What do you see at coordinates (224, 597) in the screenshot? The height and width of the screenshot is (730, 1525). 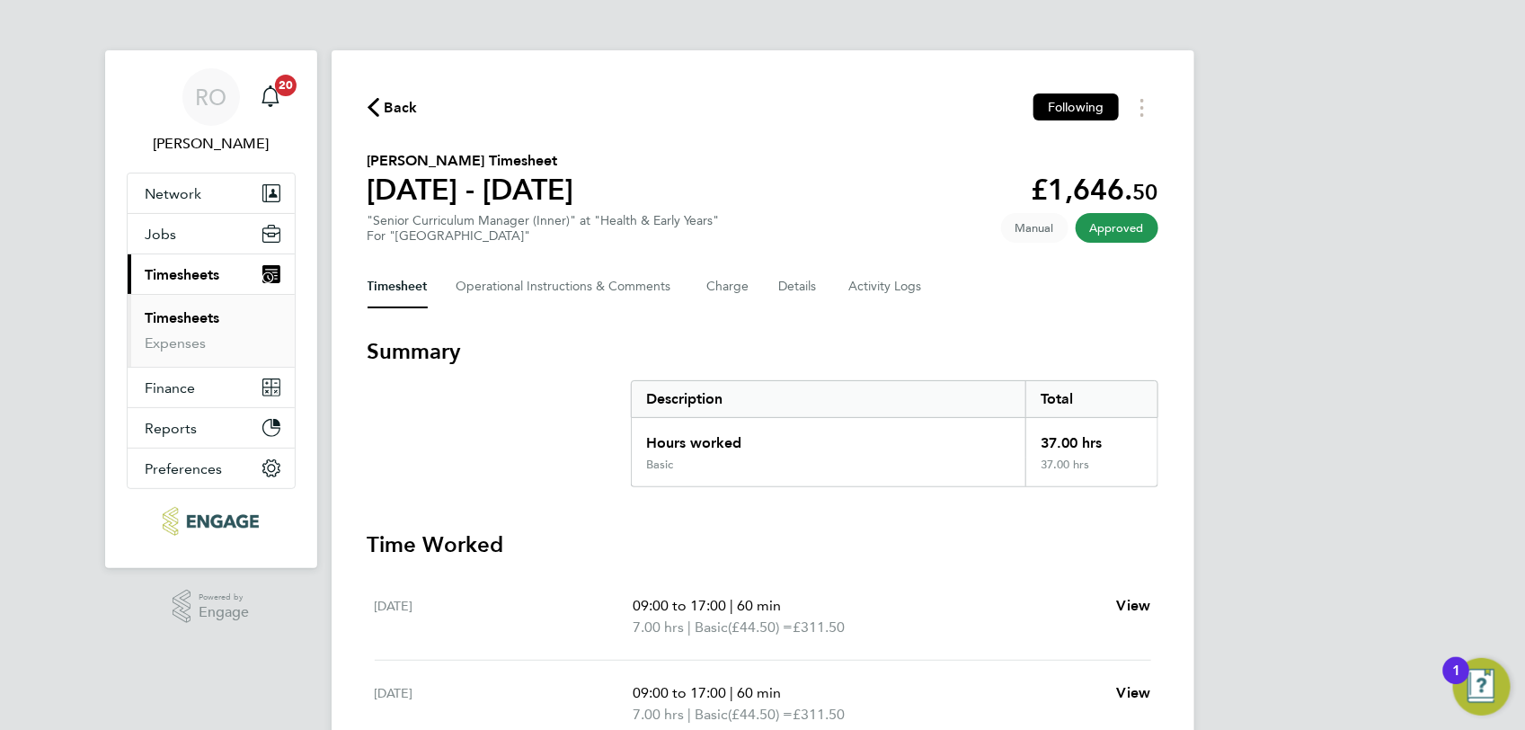 I see `span: Powered by` at bounding box center [224, 597].